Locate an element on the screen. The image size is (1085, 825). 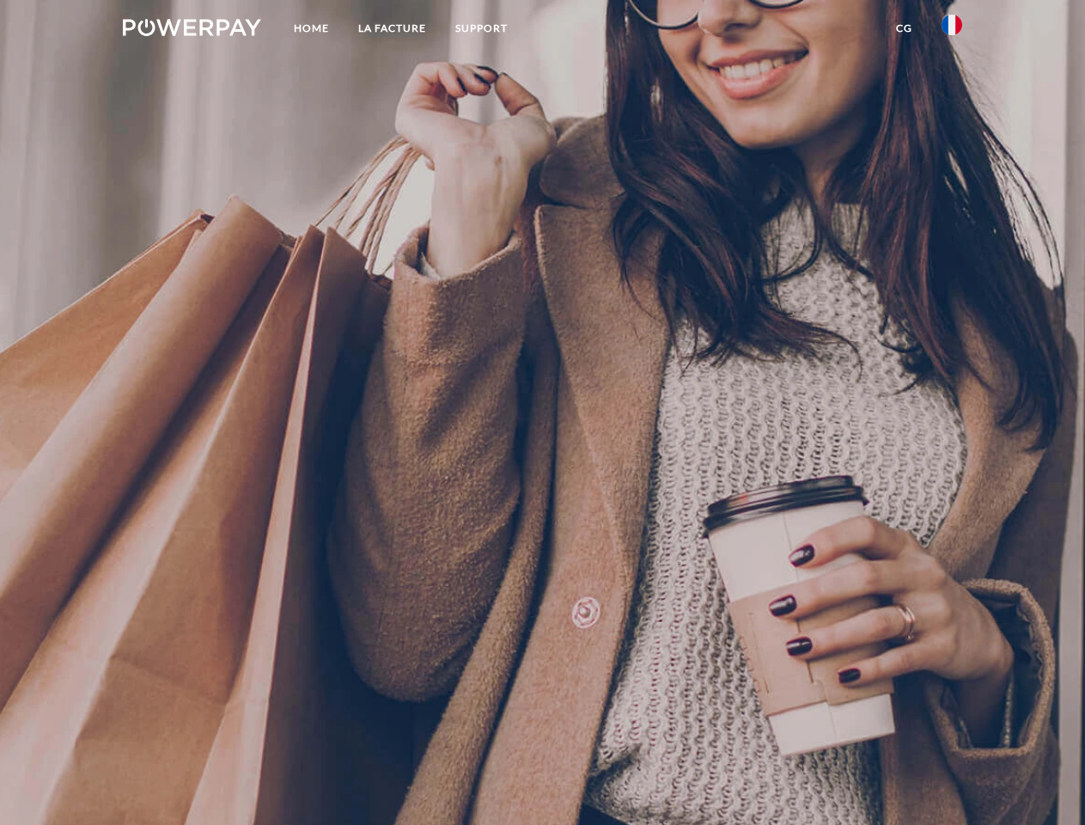
img: fr is located at coordinates (952, 25).